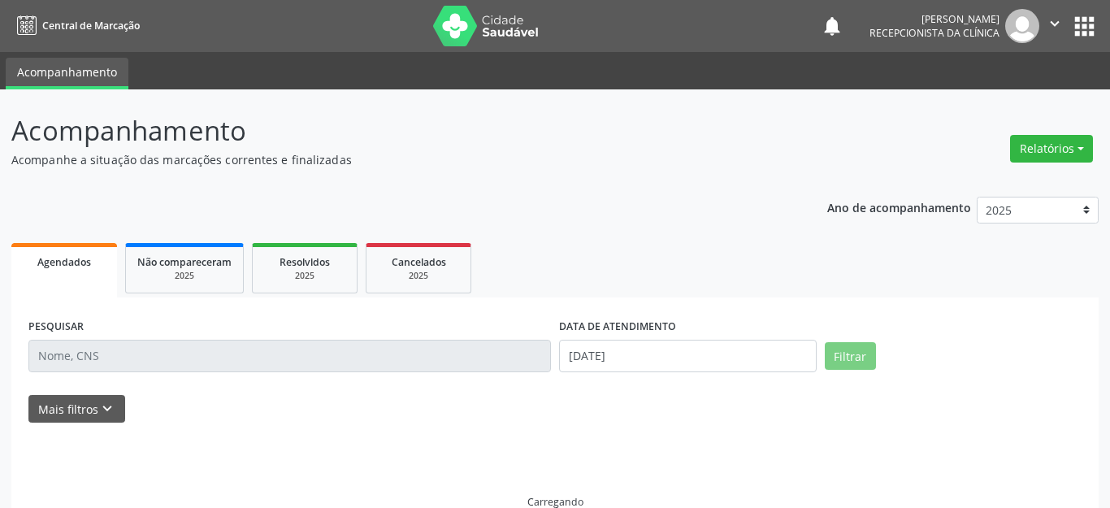 The width and height of the screenshot is (1110, 508). I want to click on button: apps, so click(1084, 26).